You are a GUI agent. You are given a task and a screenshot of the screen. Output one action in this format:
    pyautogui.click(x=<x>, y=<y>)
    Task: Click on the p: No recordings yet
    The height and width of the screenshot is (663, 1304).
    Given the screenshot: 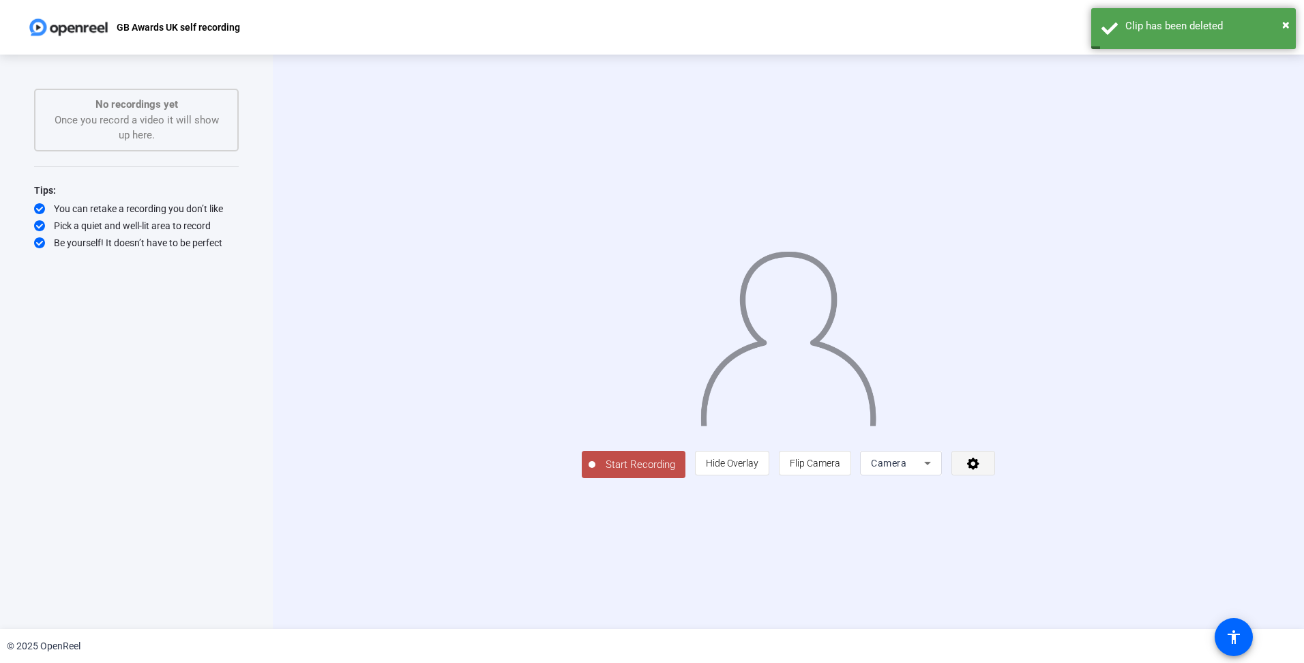 What is the action you would take?
    pyautogui.click(x=136, y=104)
    